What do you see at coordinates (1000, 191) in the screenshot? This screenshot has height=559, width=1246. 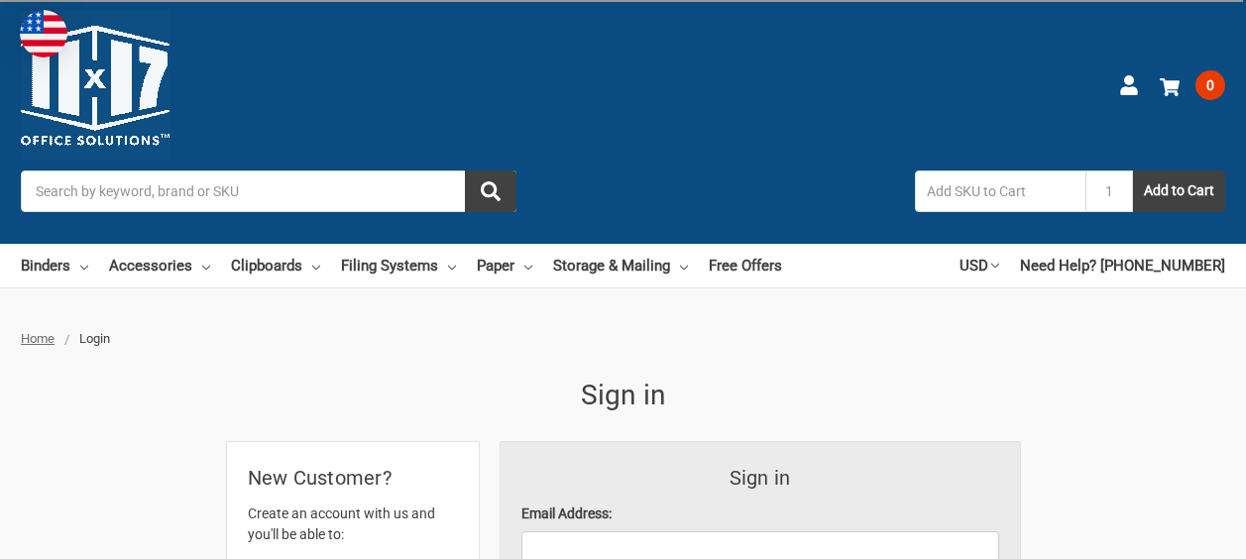 I see `input: Add SKU to Cart` at bounding box center [1000, 191].